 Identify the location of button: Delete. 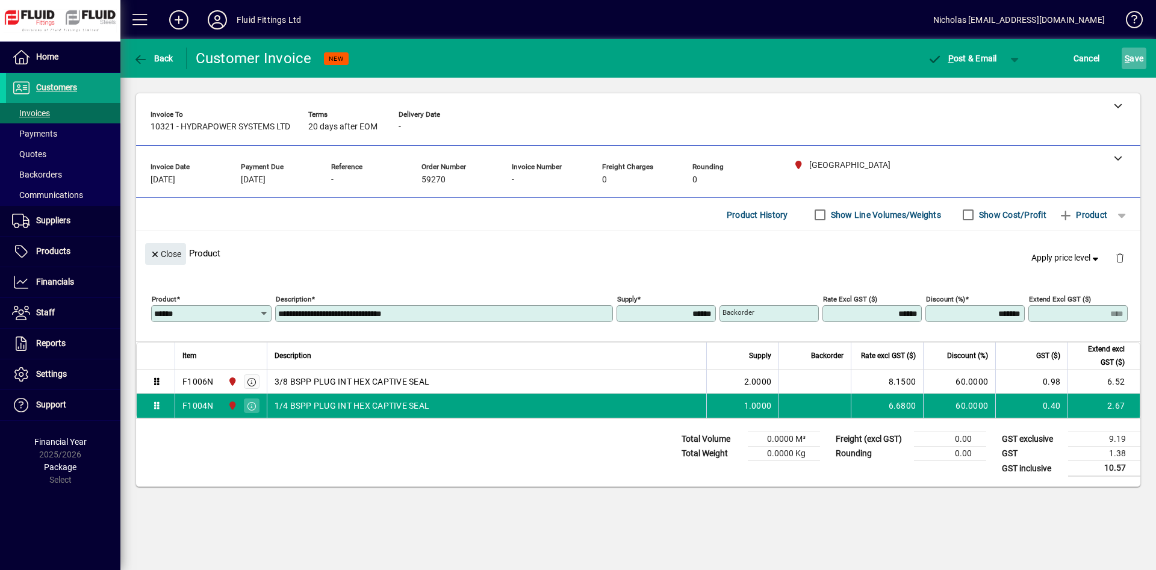
(1120, 258).